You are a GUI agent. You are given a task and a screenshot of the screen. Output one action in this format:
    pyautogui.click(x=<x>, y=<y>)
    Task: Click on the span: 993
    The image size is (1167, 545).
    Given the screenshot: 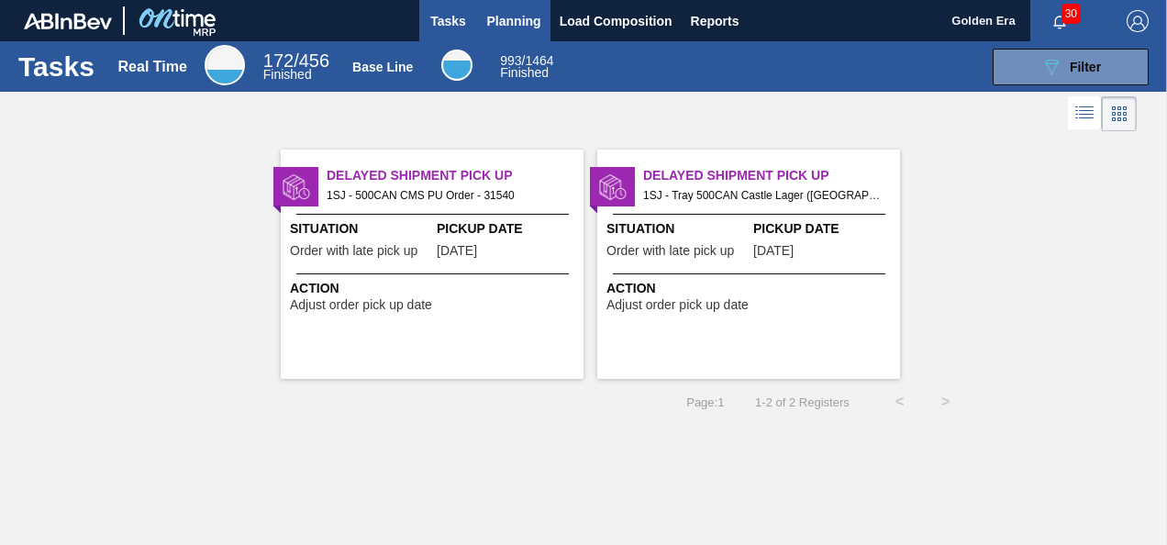 What is the action you would take?
    pyautogui.click(x=510, y=61)
    